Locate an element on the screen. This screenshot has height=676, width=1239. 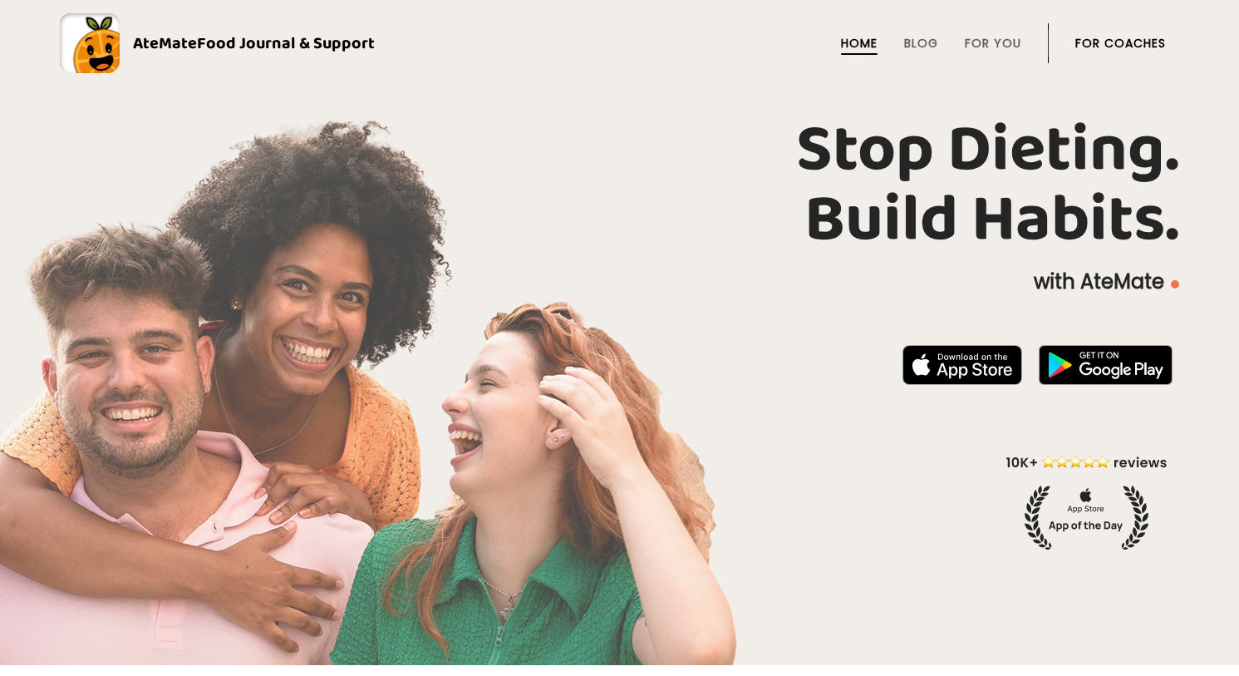
a: For Coaches is located at coordinates (1120, 43).